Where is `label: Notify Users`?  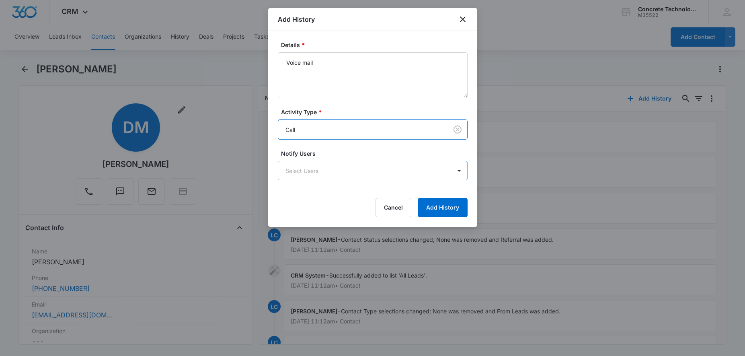 label: Notify Users is located at coordinates (376, 153).